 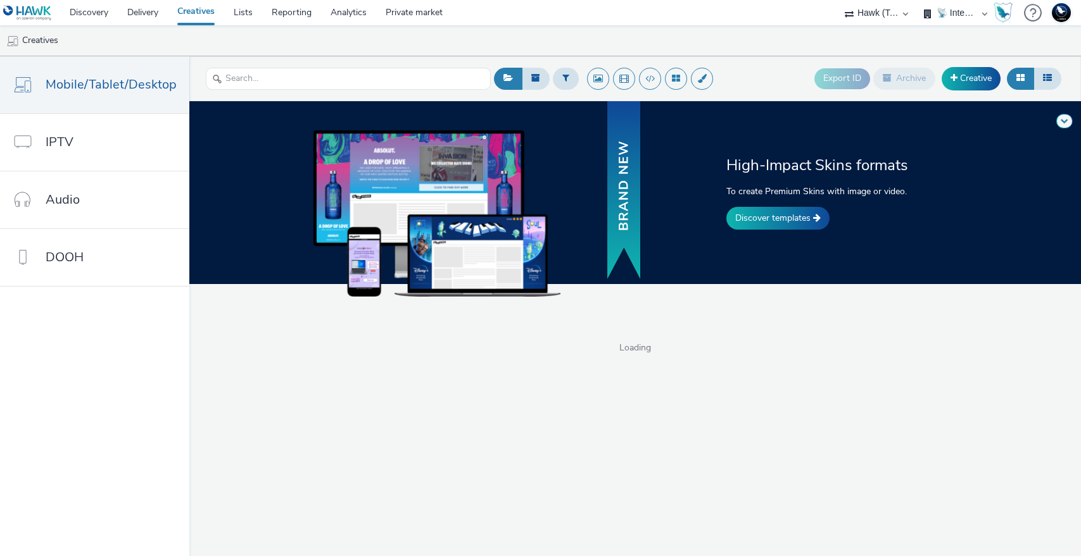 I want to click on img: Hawk Academy, so click(x=1003, y=13).